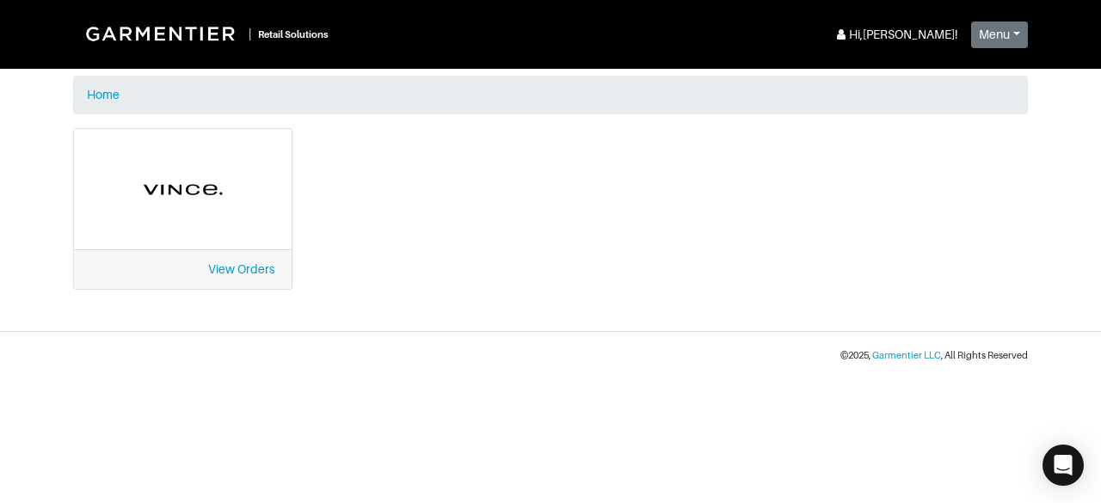 This screenshot has width=1101, height=503. Describe the element at coordinates (934, 355) in the screenshot. I see `small: © 2025 , , All Rights Reserved` at that location.